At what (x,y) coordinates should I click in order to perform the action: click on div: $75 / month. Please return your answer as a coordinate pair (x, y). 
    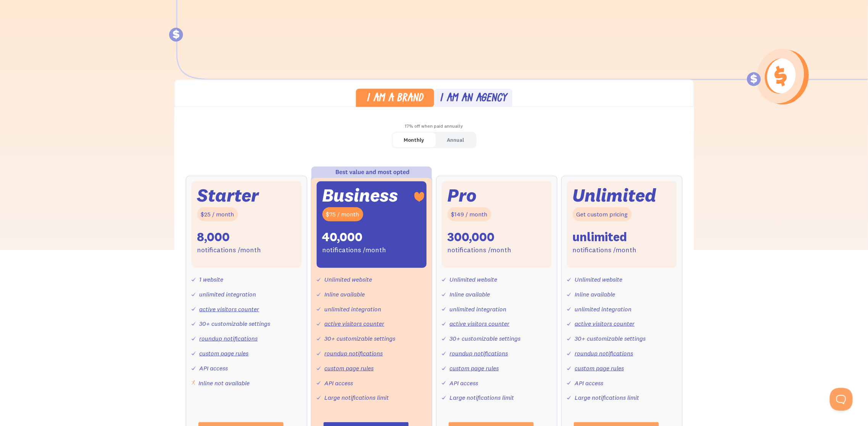
    Looking at the image, I should click on (342, 214).